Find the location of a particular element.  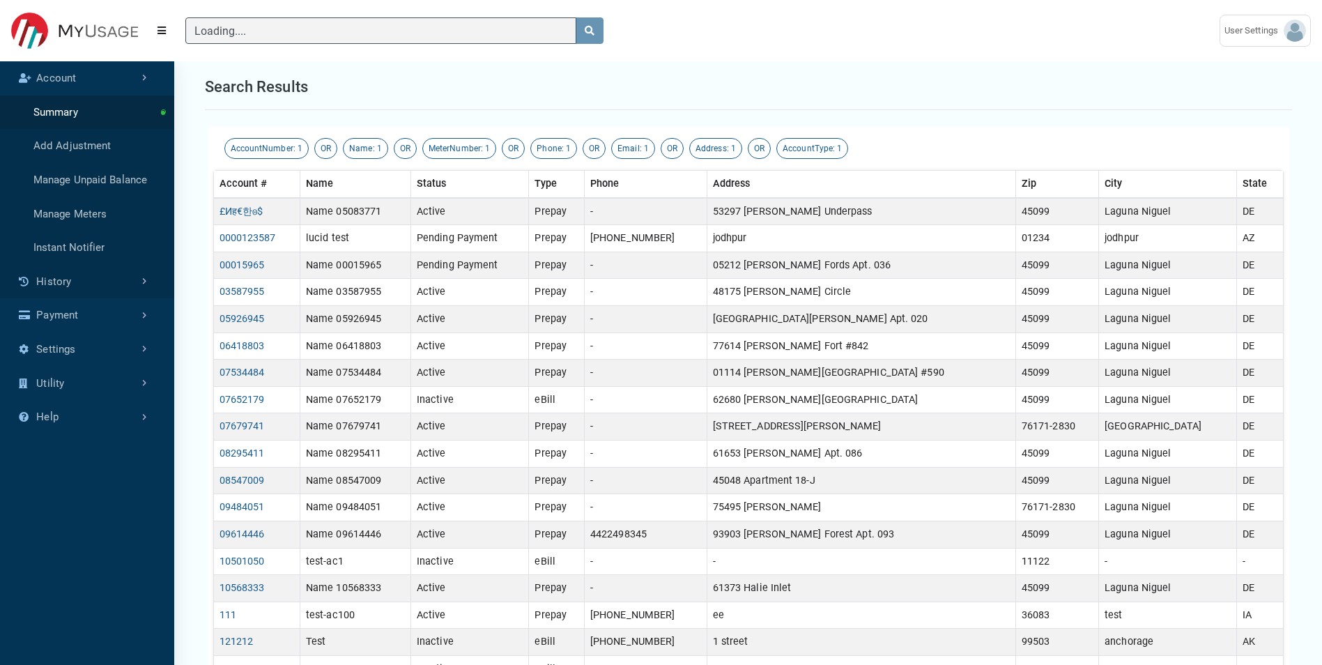

td: 76171-2830 is located at coordinates (1057, 507).